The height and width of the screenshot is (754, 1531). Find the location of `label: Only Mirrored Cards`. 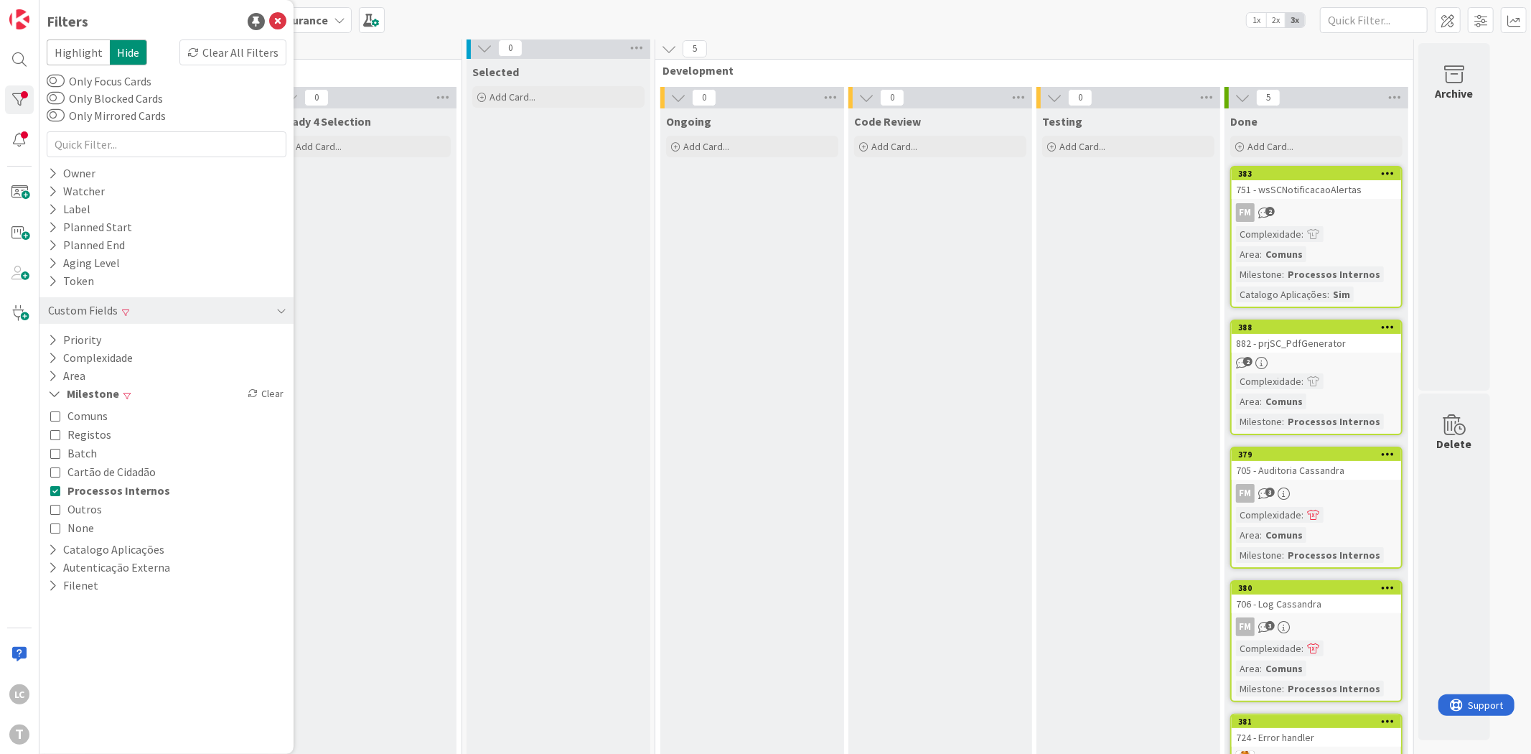

label: Only Mirrored Cards is located at coordinates (106, 116).